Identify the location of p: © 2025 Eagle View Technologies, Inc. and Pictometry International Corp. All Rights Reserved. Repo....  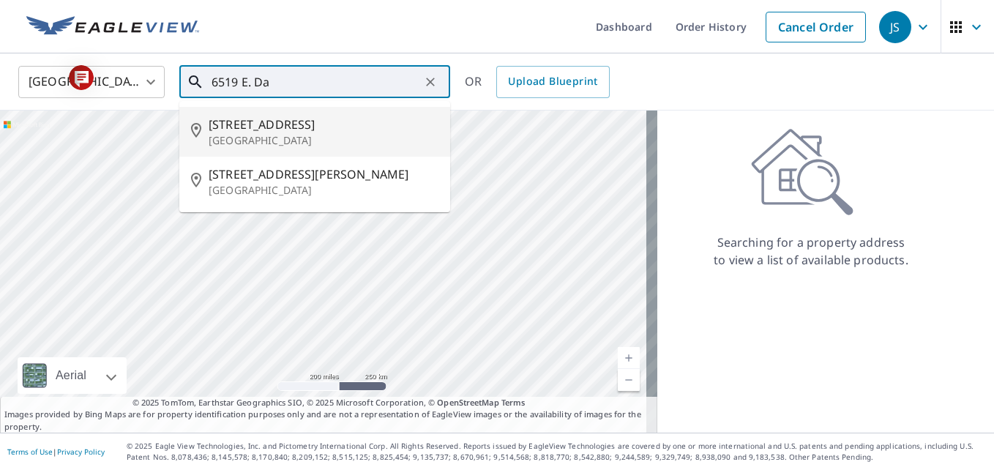
(556, 451).